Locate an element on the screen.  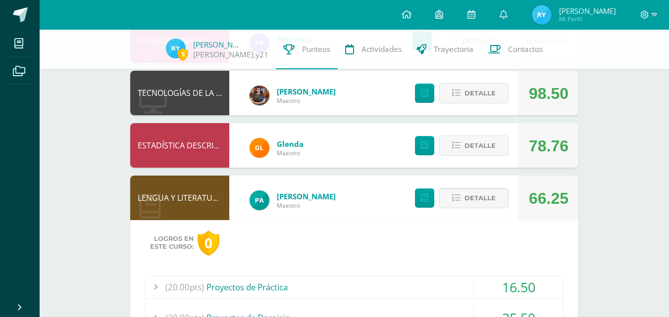
a: Actividades is located at coordinates (373, 50).